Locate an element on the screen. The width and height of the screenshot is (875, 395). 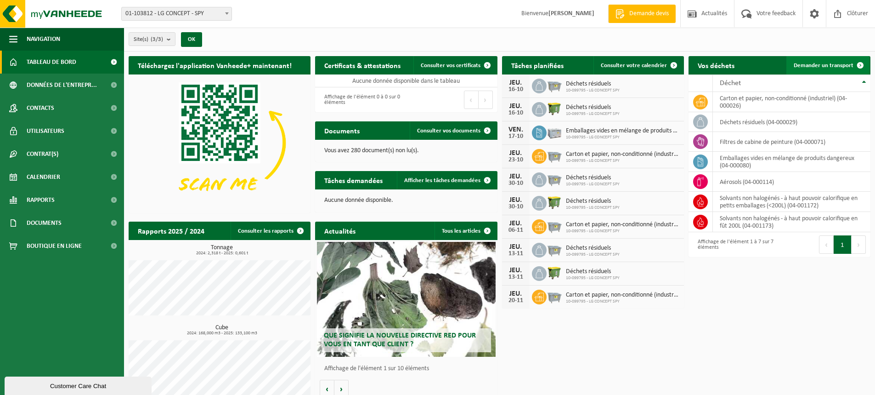
div: 13-11 is located at coordinates (516, 277).